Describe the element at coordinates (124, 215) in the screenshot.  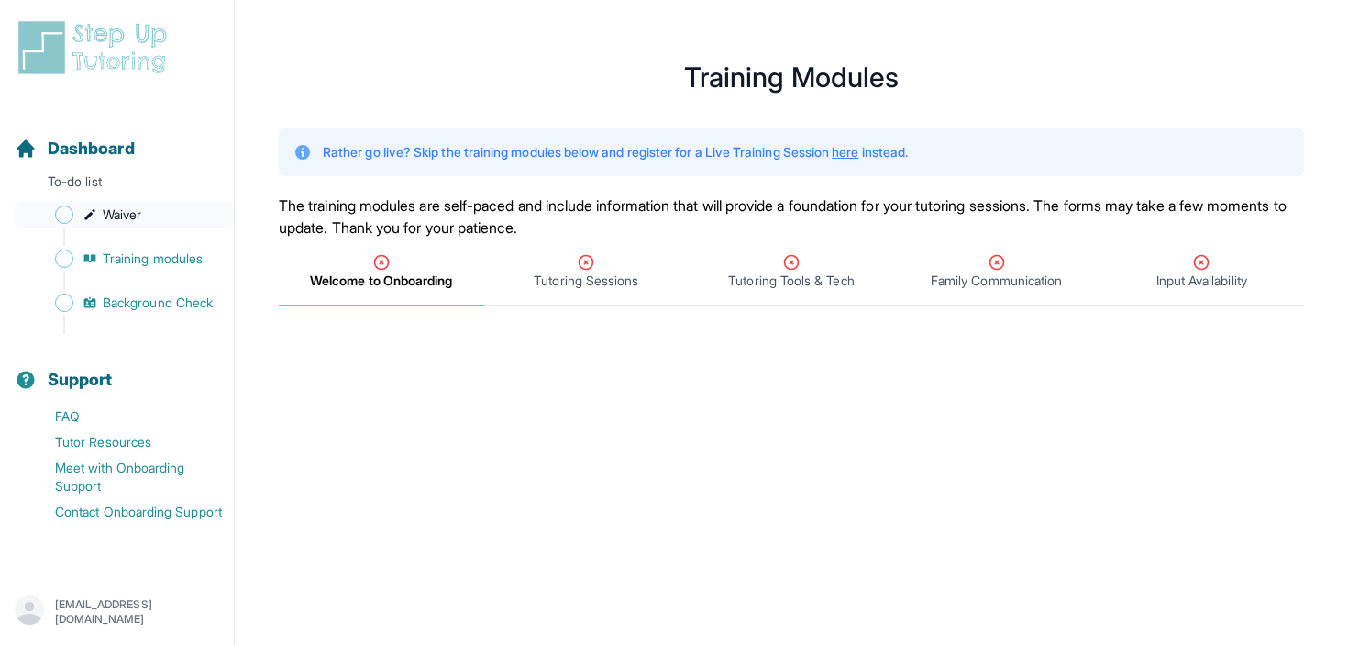
I see `a: Waiver` at that location.